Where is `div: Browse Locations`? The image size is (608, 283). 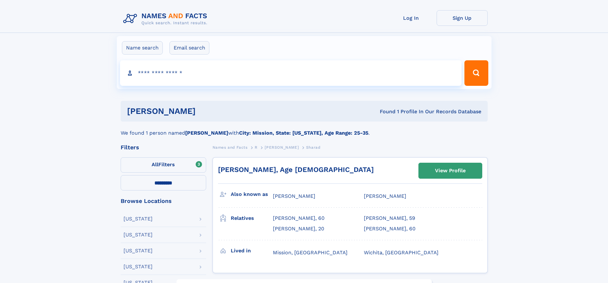 div: Browse Locations is located at coordinates (164, 201).